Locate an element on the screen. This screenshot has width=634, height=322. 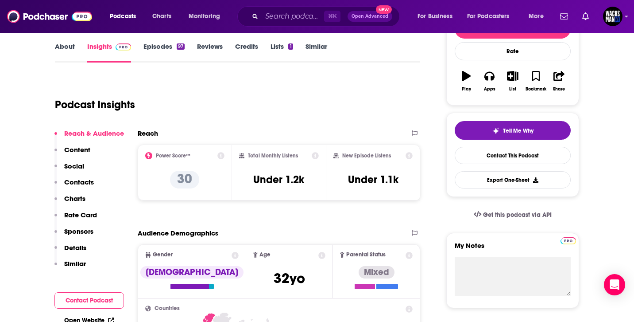
span: Countries is located at coordinates (167, 308).